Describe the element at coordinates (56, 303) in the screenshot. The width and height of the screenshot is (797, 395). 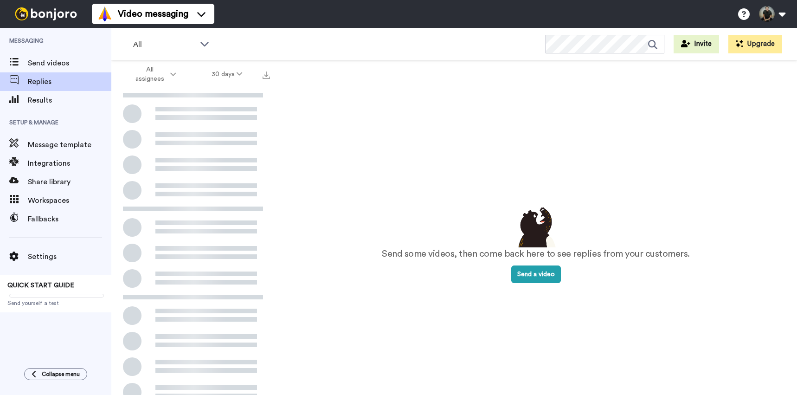
I see `span: Send yourself a test` at that location.